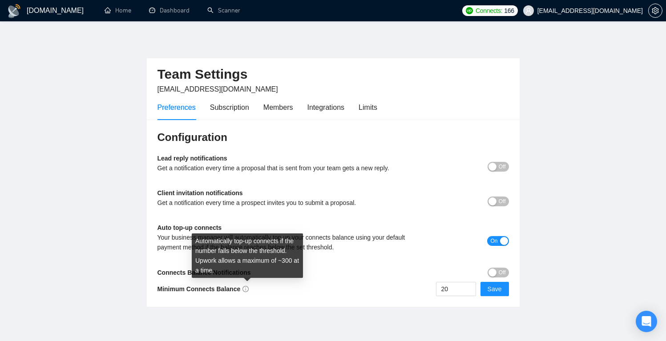 The width and height of the screenshot is (666, 341). Describe the element at coordinates (169, 10) in the screenshot. I see `a: dashboardDashboard` at that location.